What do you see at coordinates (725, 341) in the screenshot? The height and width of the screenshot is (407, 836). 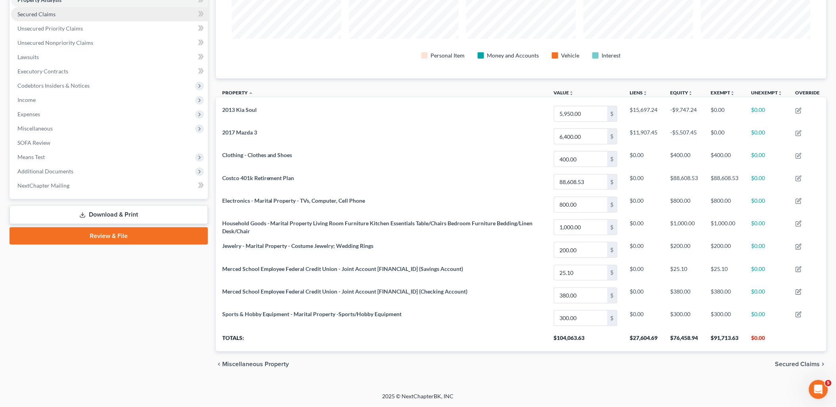 I see `th: $91,713.63` at bounding box center [725, 341].